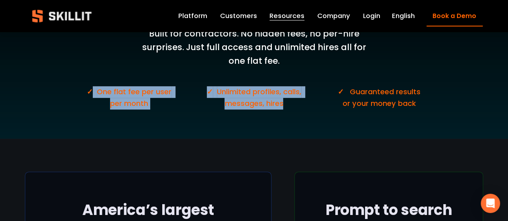 This screenshot has width=508, height=221. Describe the element at coordinates (239, 16) in the screenshot. I see `a: Customers` at that location.